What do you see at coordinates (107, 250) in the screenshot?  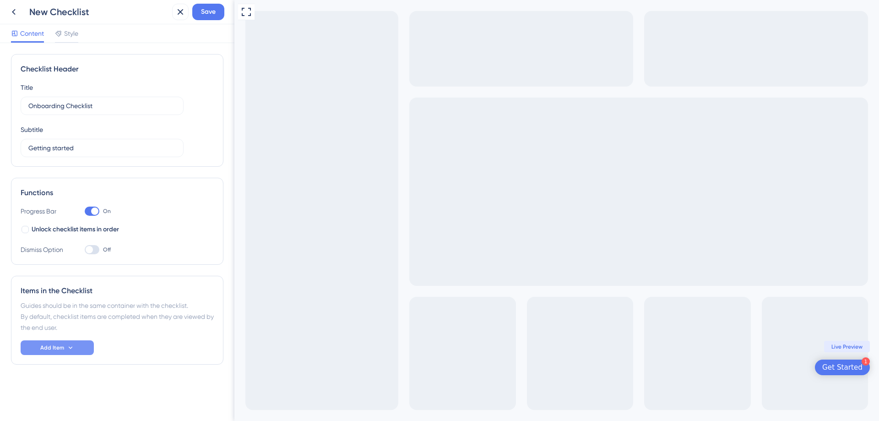 I see `span: Off` at bounding box center [107, 250].